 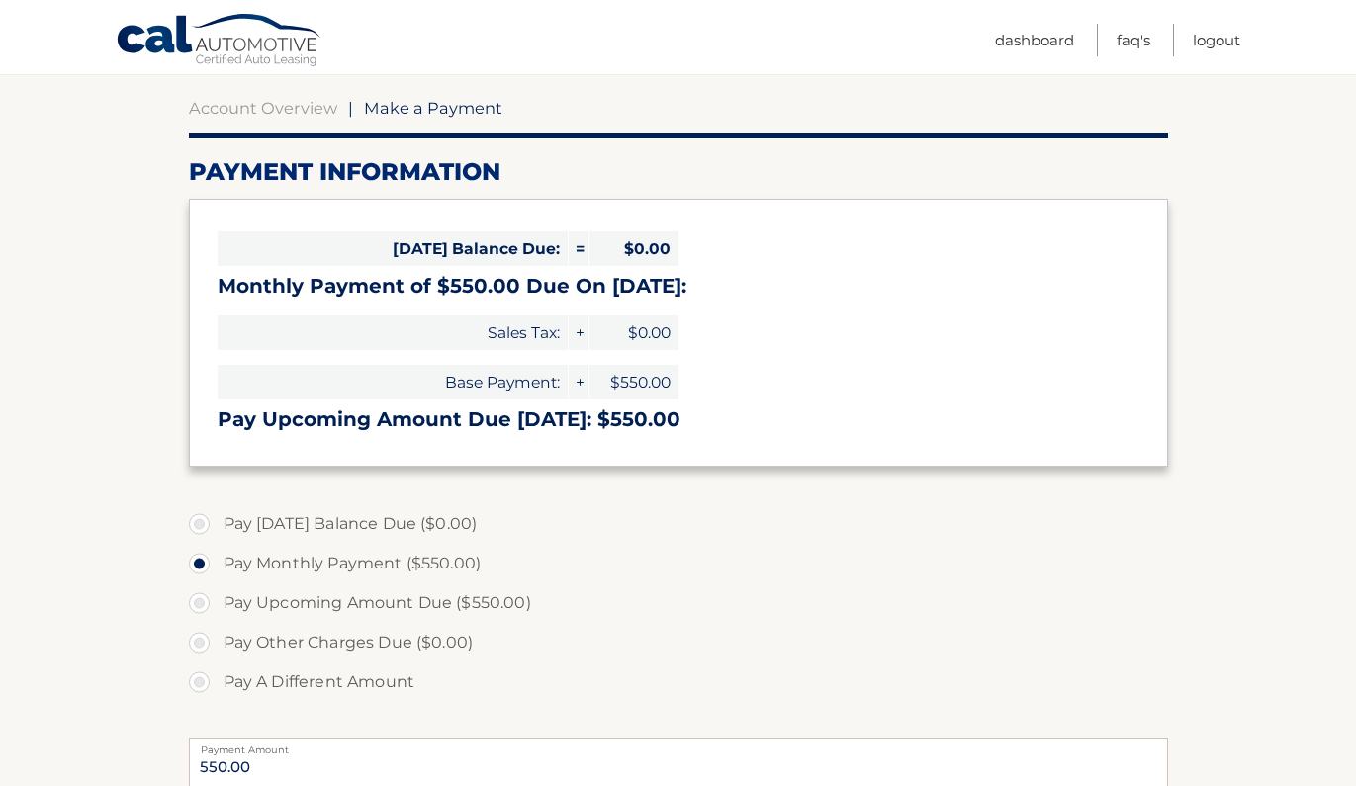 What do you see at coordinates (679, 564) in the screenshot?
I see `label: Pay Monthly Payment ($550.00)` at bounding box center [679, 564].